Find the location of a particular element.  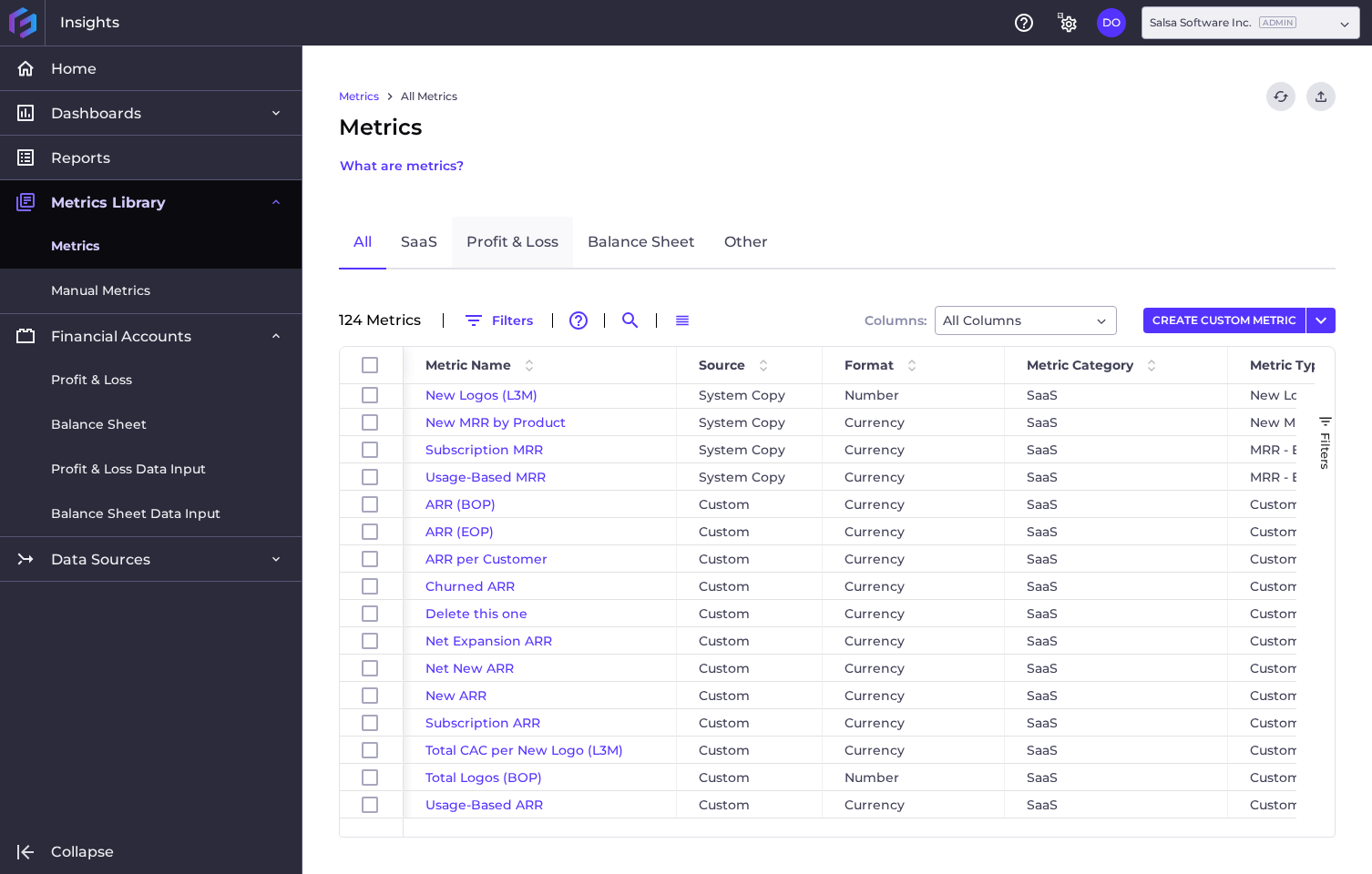

a: Subscription MRR is located at coordinates (484, 450).